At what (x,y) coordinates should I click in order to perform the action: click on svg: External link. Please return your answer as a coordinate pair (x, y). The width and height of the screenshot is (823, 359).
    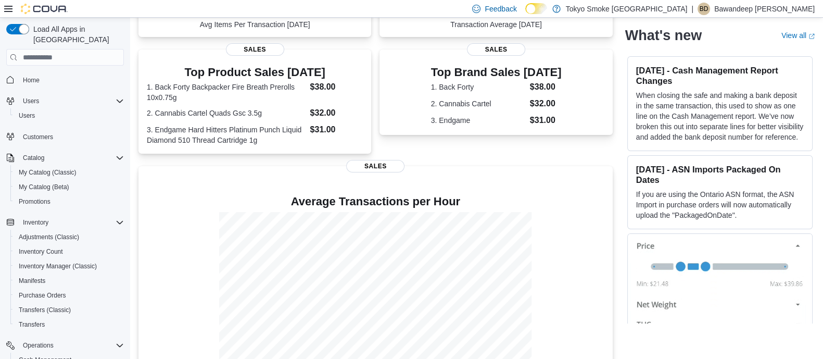
    Looking at the image, I should click on (811, 36).